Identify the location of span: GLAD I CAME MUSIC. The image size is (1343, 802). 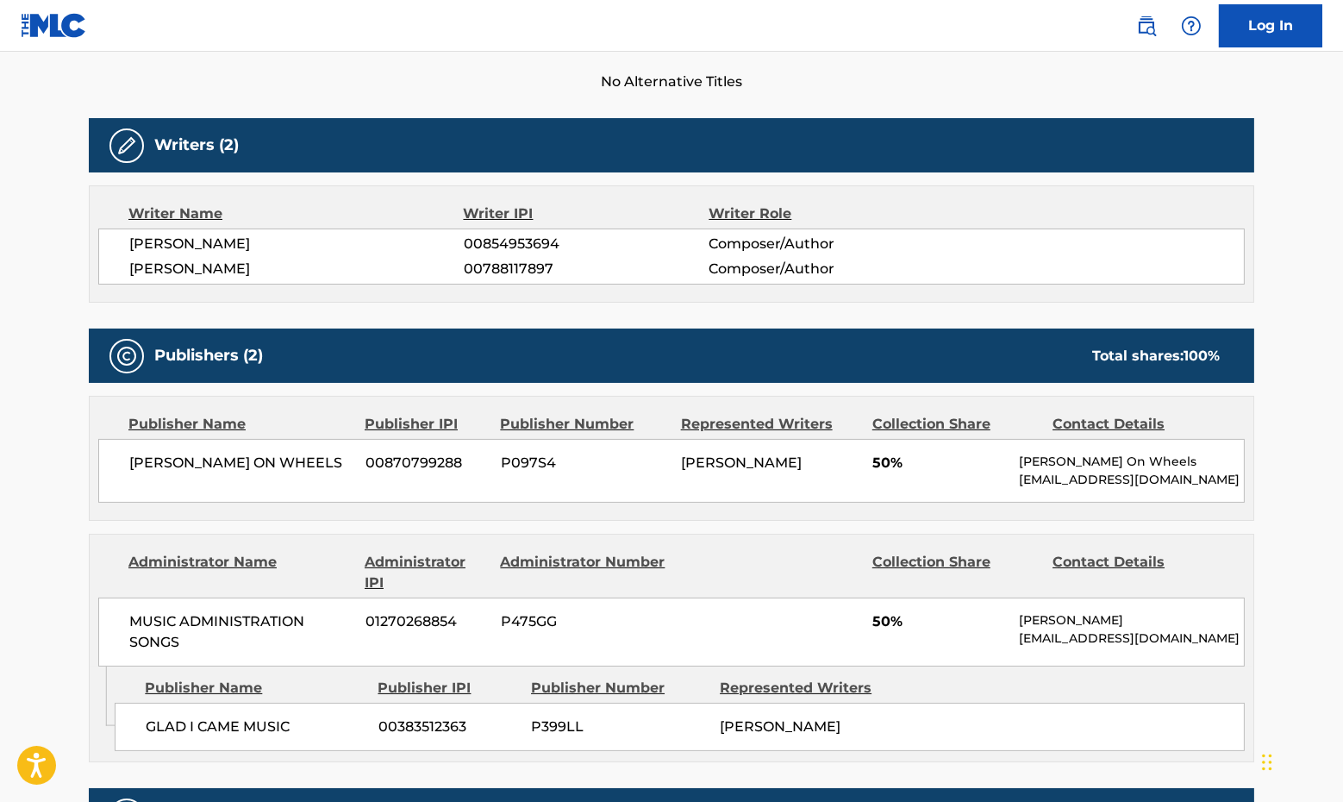
(255, 727).